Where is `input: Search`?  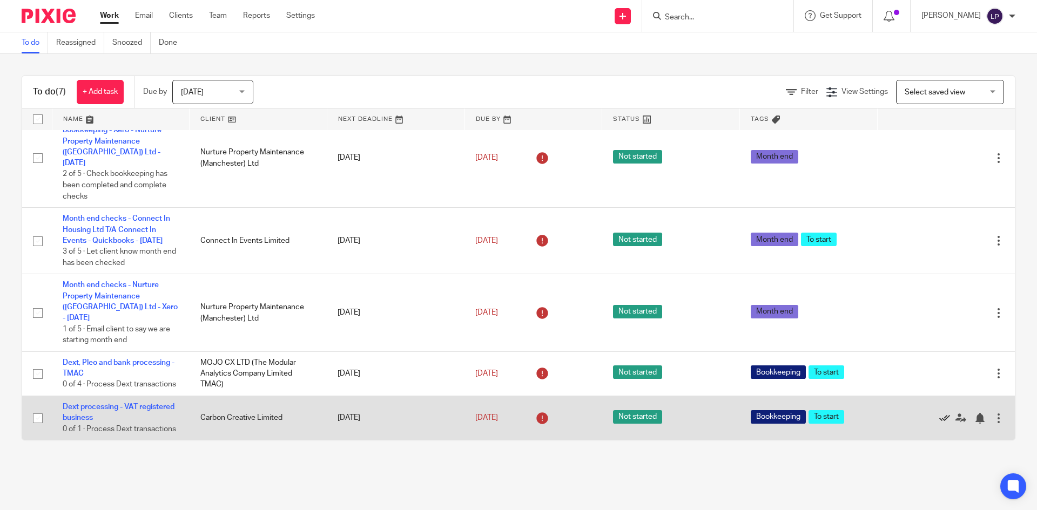
input: Search is located at coordinates (713, 18).